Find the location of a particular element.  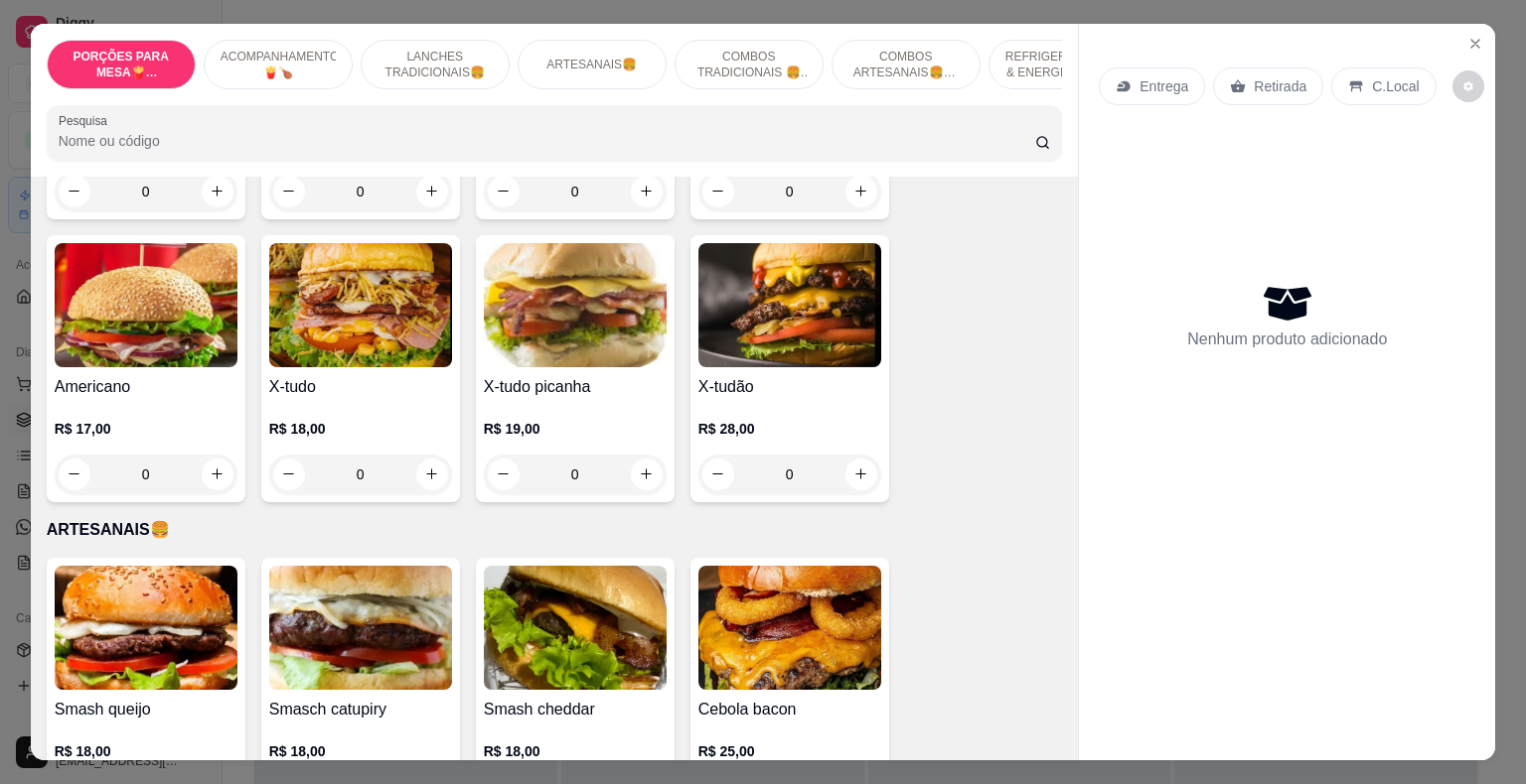

h4: X-tudo picanha is located at coordinates (575, 387).